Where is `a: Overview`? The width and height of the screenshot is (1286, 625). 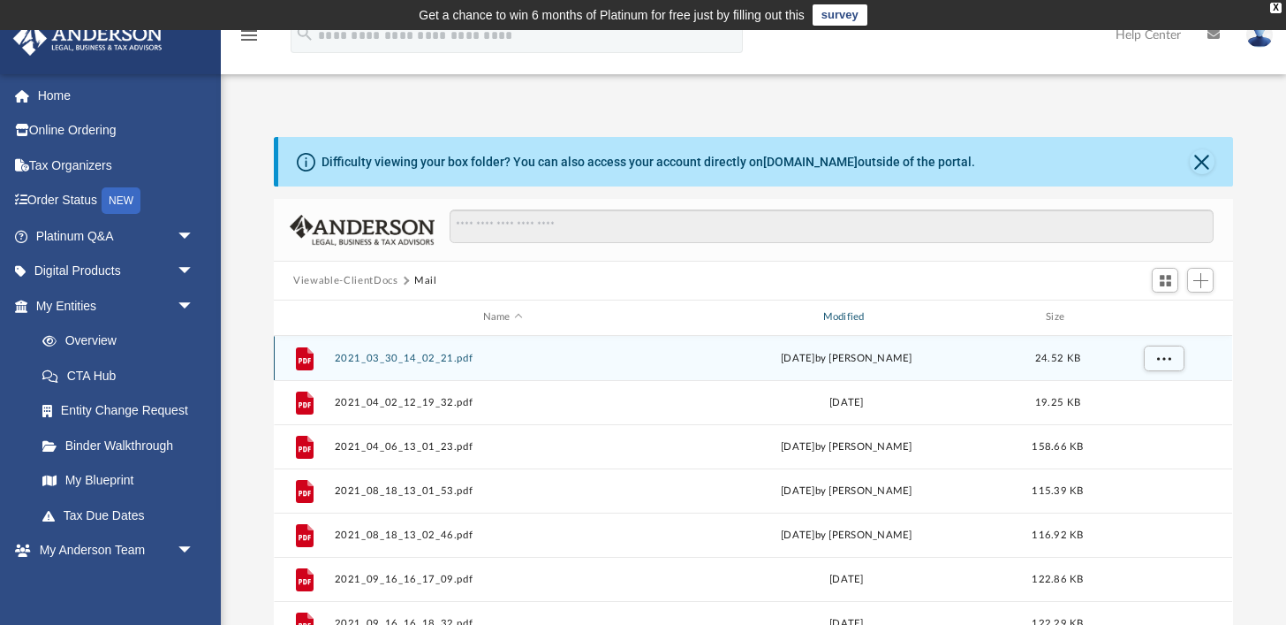 a: Overview is located at coordinates (123, 341).